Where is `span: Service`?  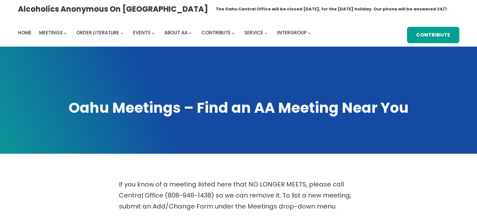
span: Service is located at coordinates (254, 32).